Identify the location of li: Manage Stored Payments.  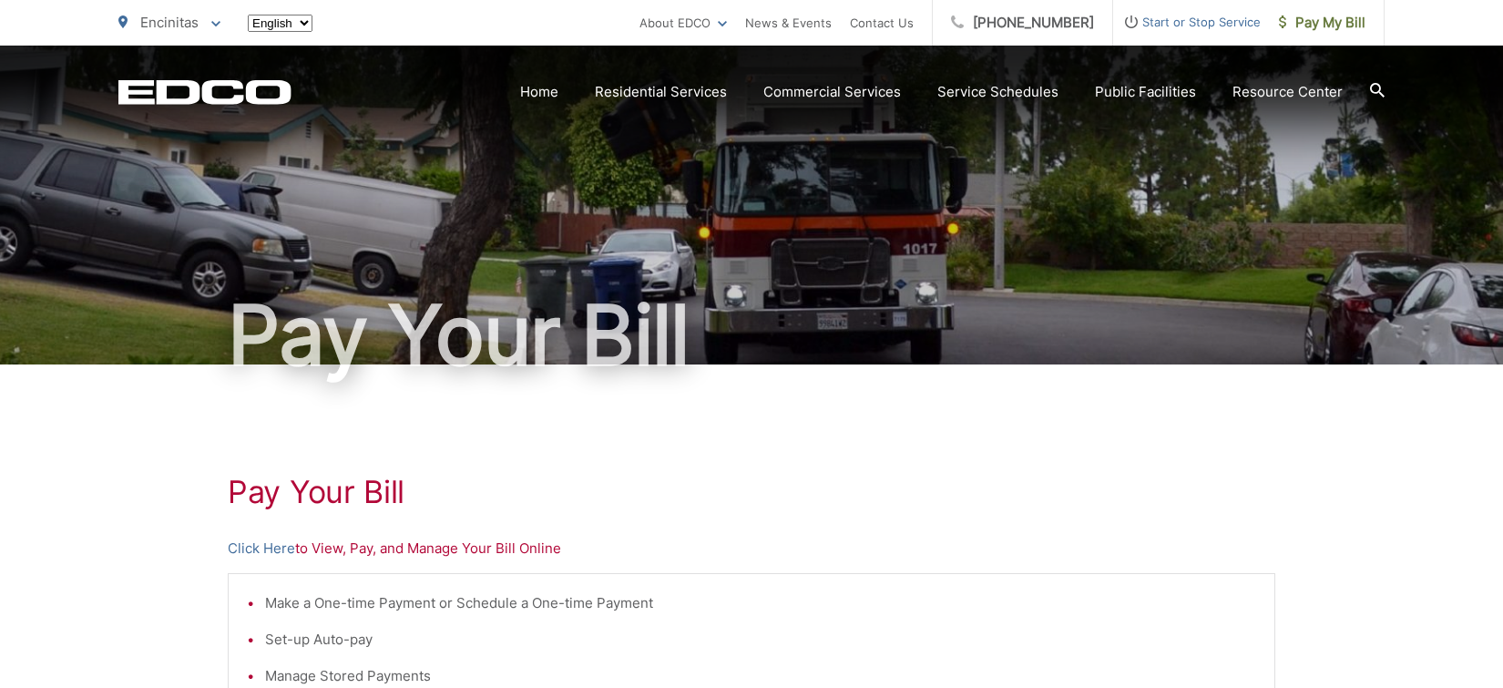
(761, 676).